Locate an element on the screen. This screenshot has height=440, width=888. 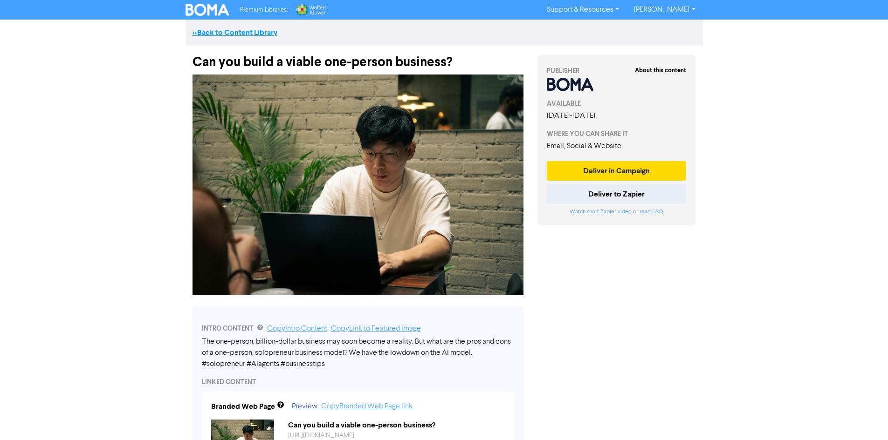
a: Copy Link to Featured Image is located at coordinates (376, 329).